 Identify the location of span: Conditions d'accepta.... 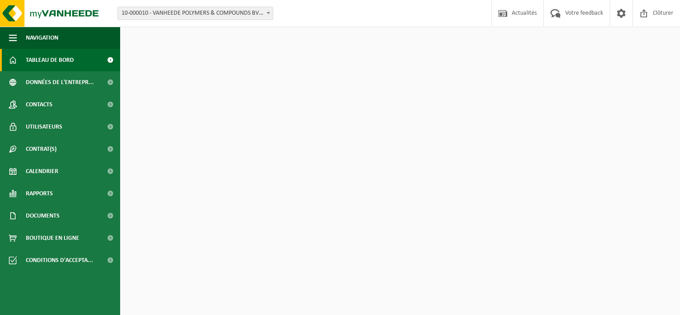
(59, 260).